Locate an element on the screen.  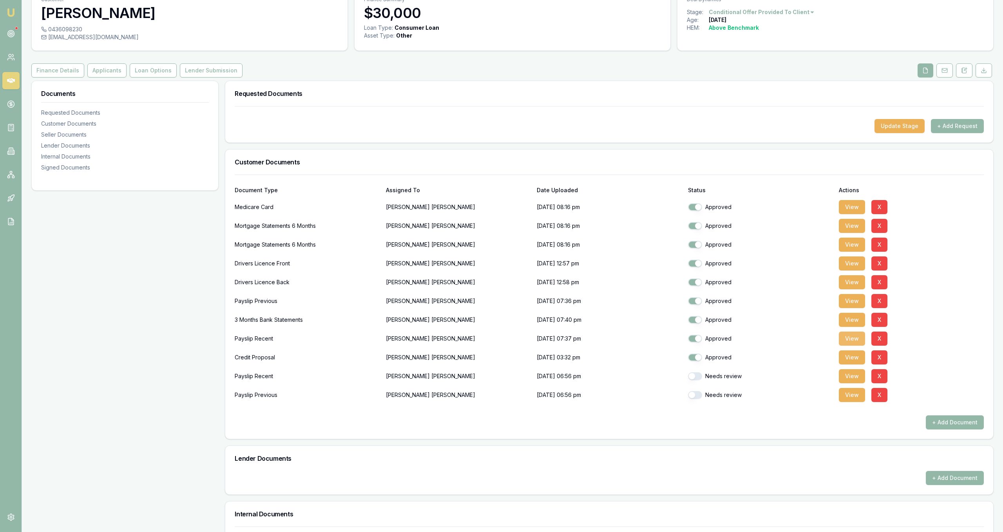
div: Date Uploaded is located at coordinates (609, 190).